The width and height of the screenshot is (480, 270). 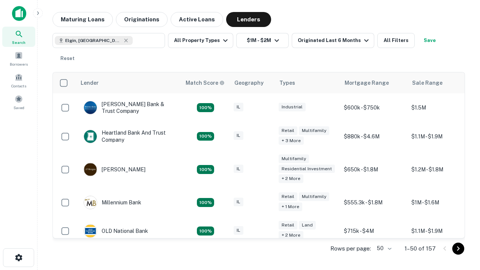 I want to click on button: All Property Types, so click(x=201, y=41).